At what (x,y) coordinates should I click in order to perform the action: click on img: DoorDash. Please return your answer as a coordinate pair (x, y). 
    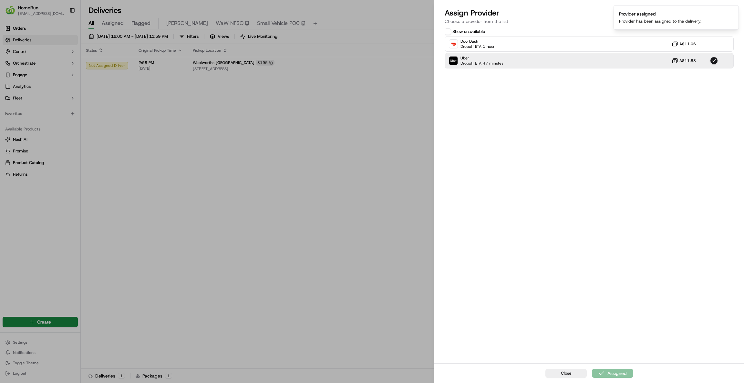
    Looking at the image, I should click on (453, 44).